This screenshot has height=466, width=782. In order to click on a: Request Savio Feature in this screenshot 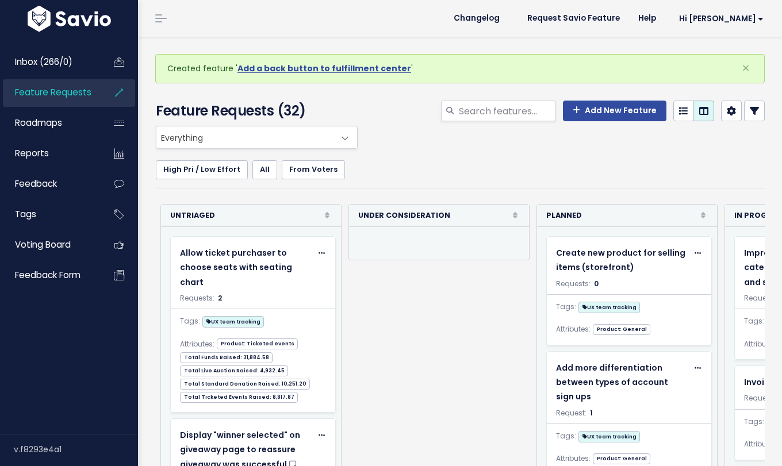, I will do `click(573, 18)`.